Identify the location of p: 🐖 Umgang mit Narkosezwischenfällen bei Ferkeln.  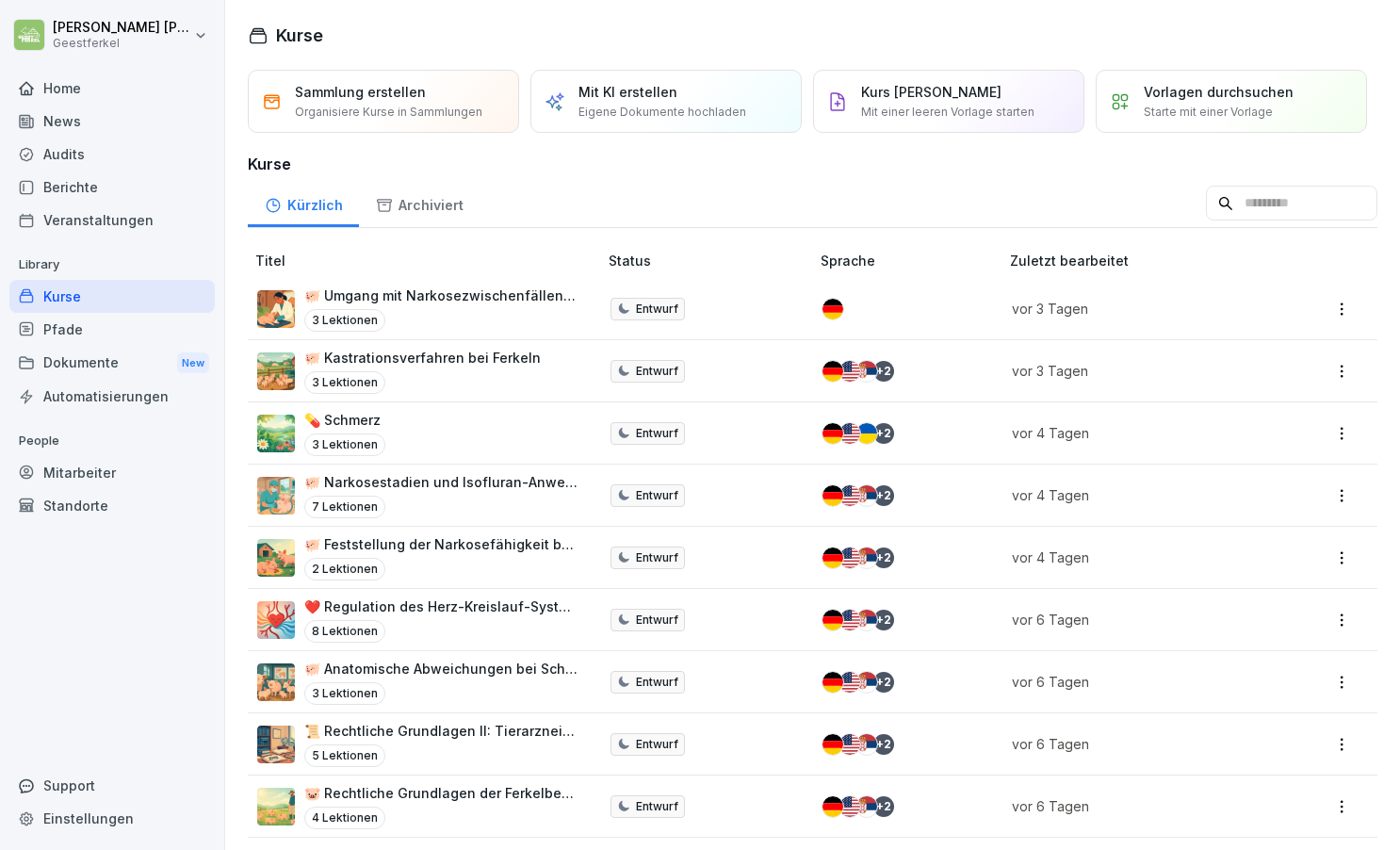
(441, 295).